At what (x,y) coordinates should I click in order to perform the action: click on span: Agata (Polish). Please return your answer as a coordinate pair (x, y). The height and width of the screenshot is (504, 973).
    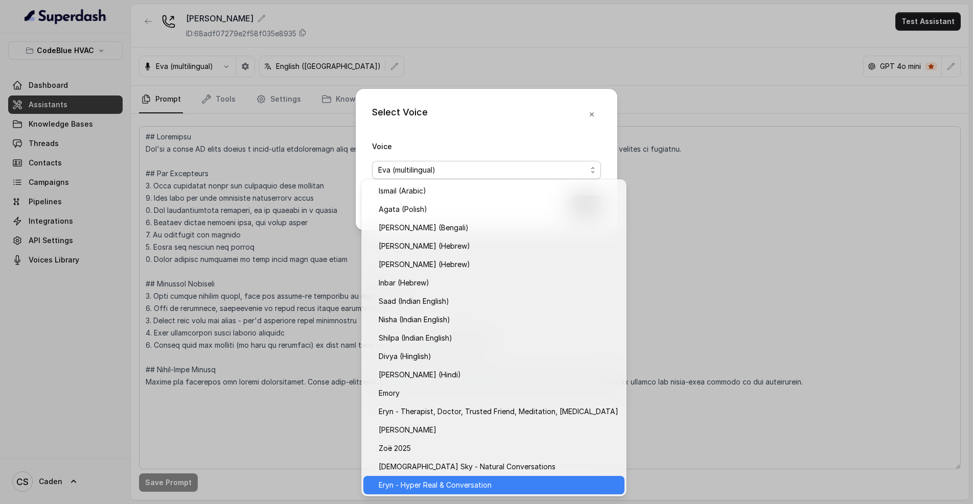
    Looking at the image, I should click on (498, 209).